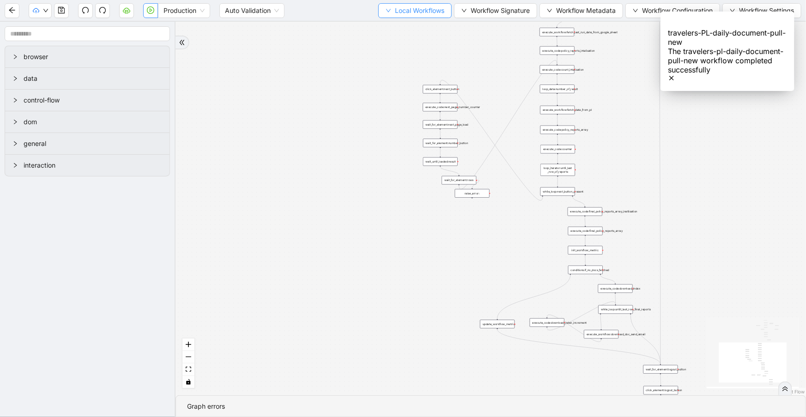 The image size is (806, 417). I want to click on span: browser, so click(93, 57).